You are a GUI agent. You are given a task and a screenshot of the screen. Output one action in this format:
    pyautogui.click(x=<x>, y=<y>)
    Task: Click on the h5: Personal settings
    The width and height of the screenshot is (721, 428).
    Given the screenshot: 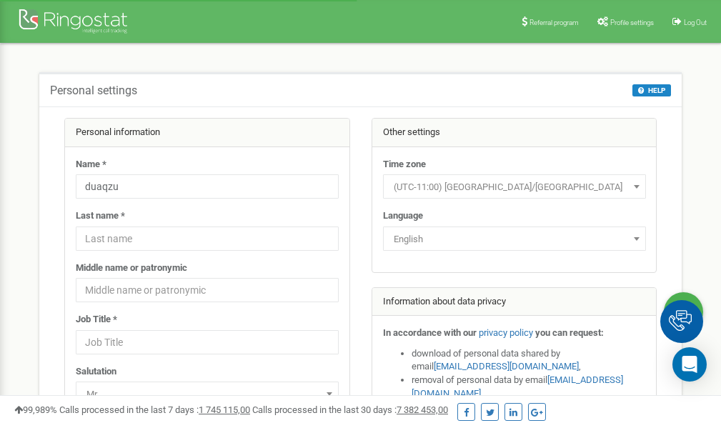 What is the action you would take?
    pyautogui.click(x=94, y=91)
    